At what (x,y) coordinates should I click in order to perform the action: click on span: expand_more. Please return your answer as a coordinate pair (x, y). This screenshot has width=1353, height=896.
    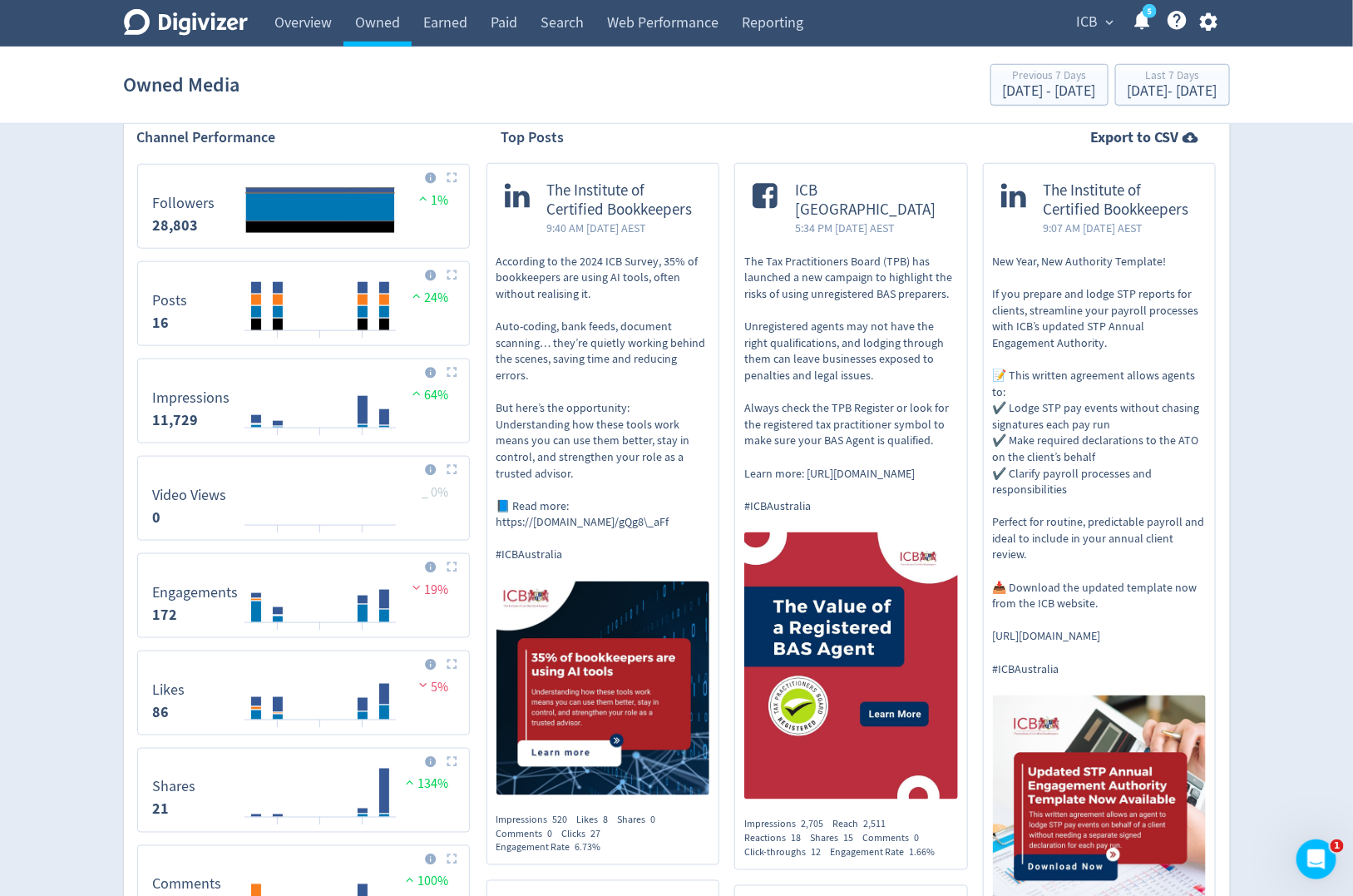
    Looking at the image, I should click on (1111, 23).